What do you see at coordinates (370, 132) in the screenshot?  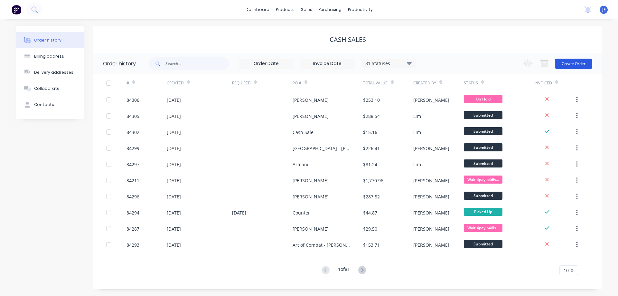 I see `div: $15.16` at bounding box center [370, 132].